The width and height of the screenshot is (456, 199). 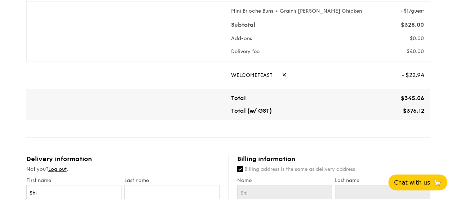 I want to click on span: $376.12, so click(x=414, y=110).